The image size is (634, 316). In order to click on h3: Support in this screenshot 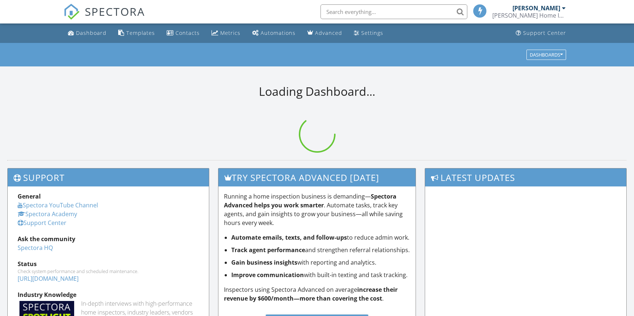, I will do `click(108, 177)`.